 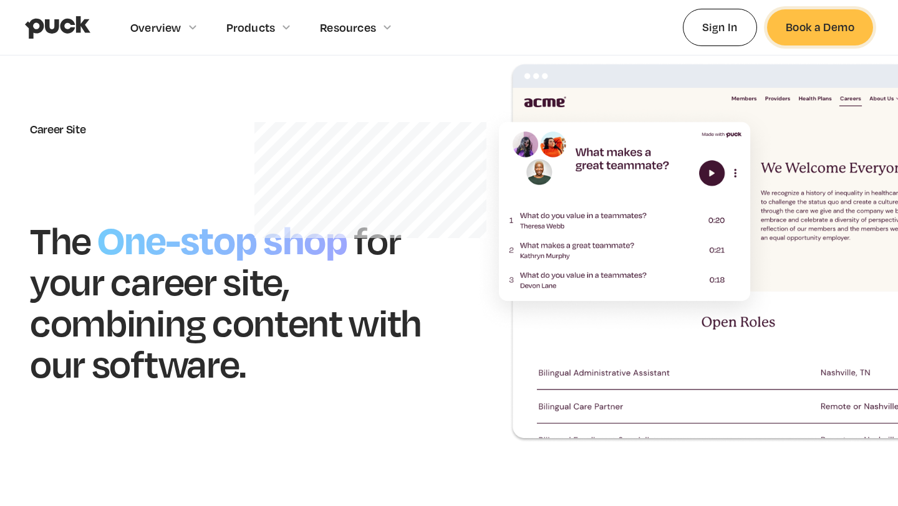 What do you see at coordinates (227, 129) in the screenshot?
I see `div: Career Site` at bounding box center [227, 129].